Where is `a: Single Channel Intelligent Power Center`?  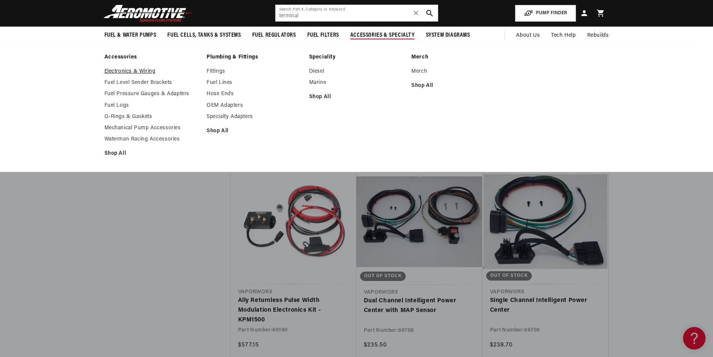 a: Single Channel Intelligent Power Center is located at coordinates (545, 305).